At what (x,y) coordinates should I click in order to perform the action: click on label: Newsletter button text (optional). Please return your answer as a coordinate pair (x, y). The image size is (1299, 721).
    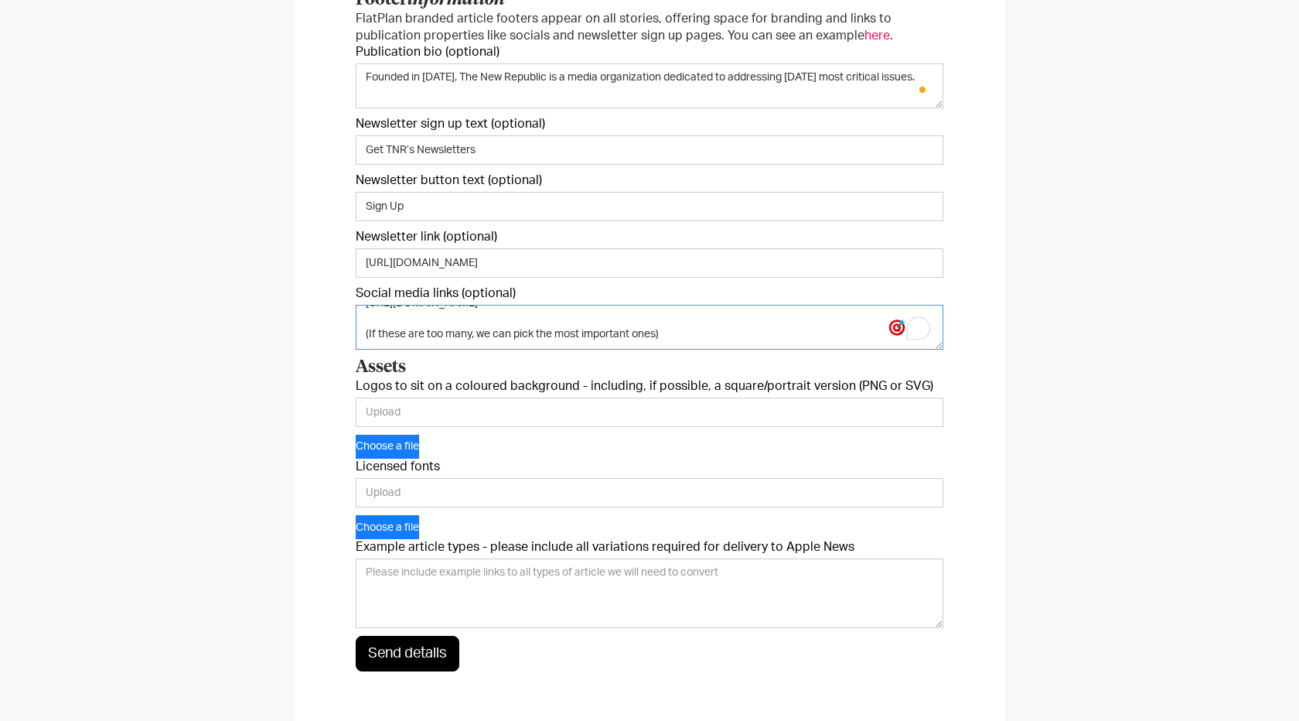
    Looking at the image, I should click on (650, 180).